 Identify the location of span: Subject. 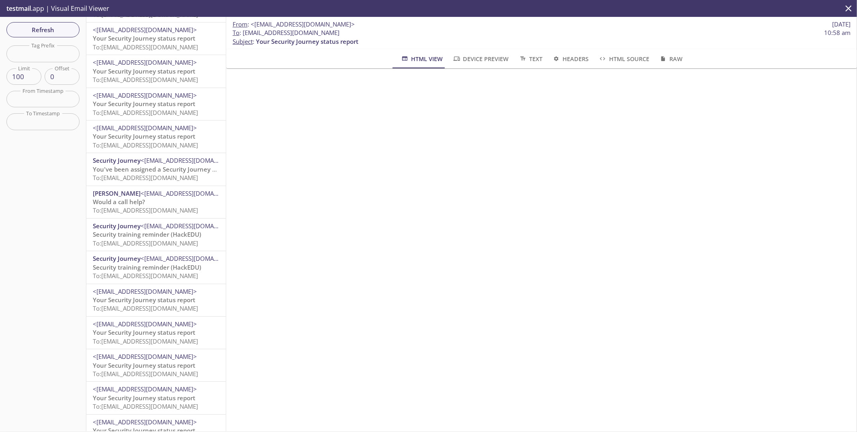
(243, 41).